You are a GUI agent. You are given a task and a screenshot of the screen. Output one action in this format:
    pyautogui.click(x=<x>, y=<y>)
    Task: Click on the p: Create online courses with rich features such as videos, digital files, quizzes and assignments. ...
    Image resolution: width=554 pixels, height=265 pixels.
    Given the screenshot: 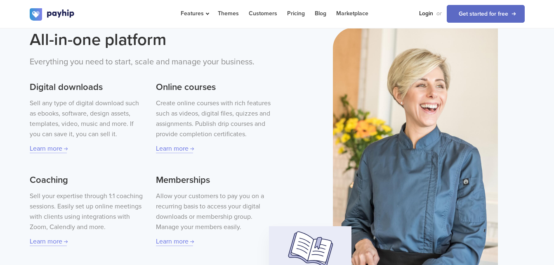 What is the action you would take?
    pyautogui.click(x=213, y=119)
    